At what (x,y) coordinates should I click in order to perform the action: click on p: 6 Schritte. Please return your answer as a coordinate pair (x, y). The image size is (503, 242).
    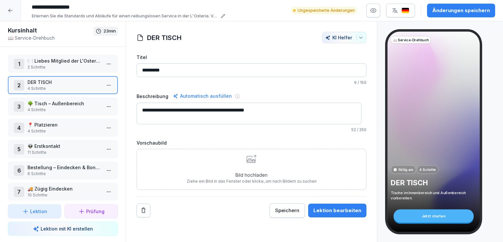
    Looking at the image, I should click on (64, 174).